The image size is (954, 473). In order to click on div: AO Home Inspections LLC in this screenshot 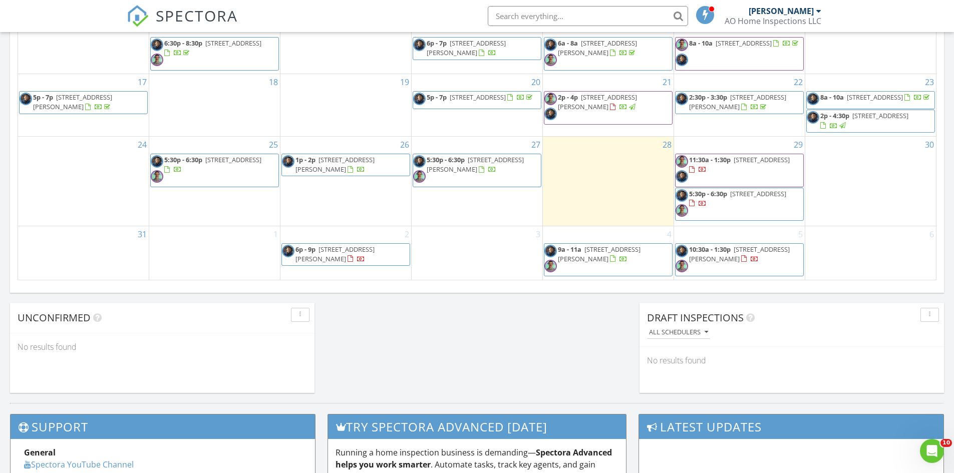, I will do `click(773, 21)`.